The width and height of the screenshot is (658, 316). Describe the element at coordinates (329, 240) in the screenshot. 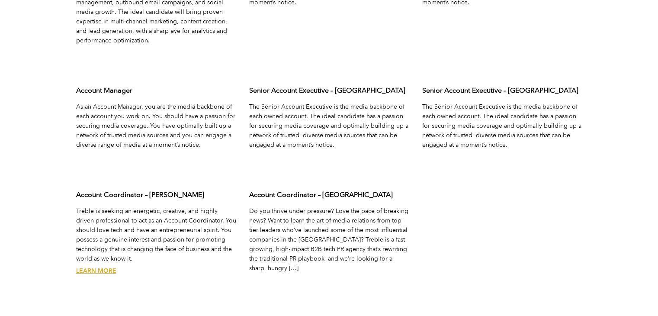

I see `p: Do you thrive under pressure? Love the pace of breaking news? Want to learn the art of media rela...` at that location.